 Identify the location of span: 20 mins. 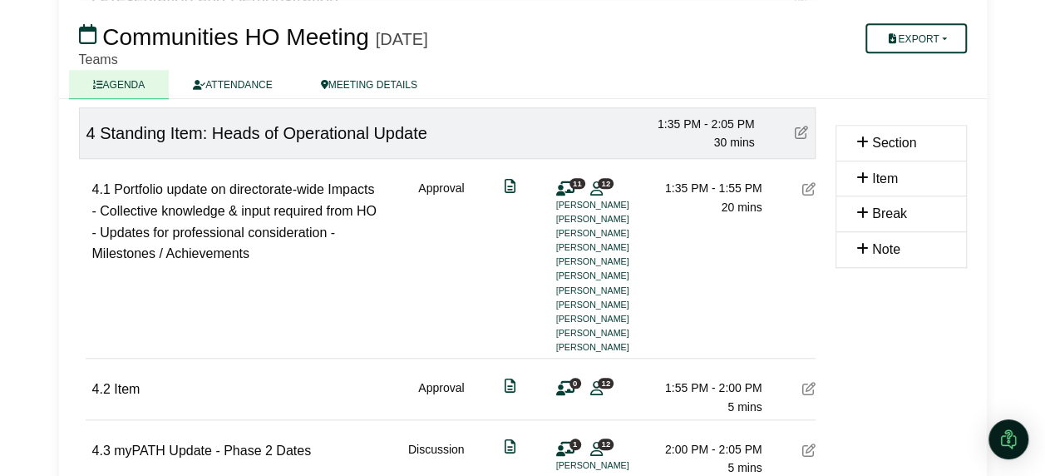
(741, 207).